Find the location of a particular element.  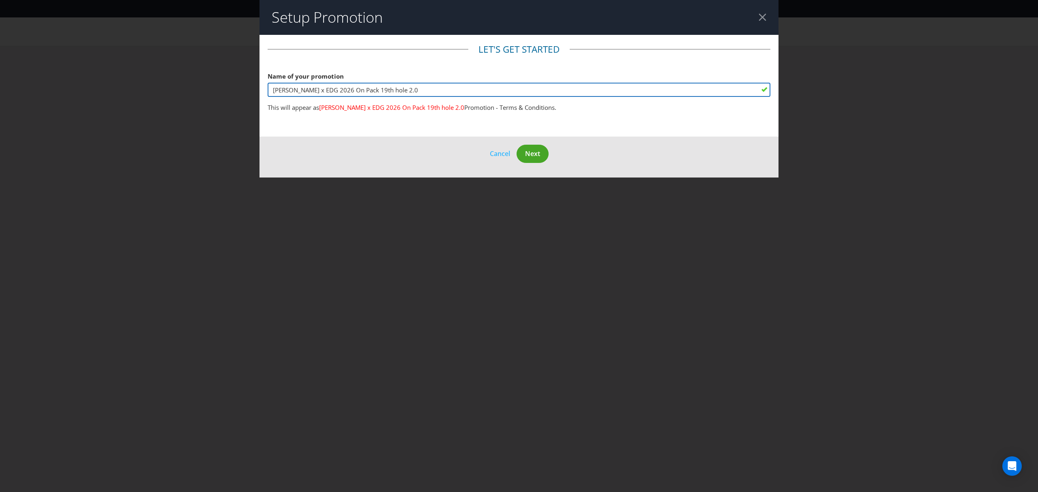

div: Open Intercom Messenger is located at coordinates (1012, 466).